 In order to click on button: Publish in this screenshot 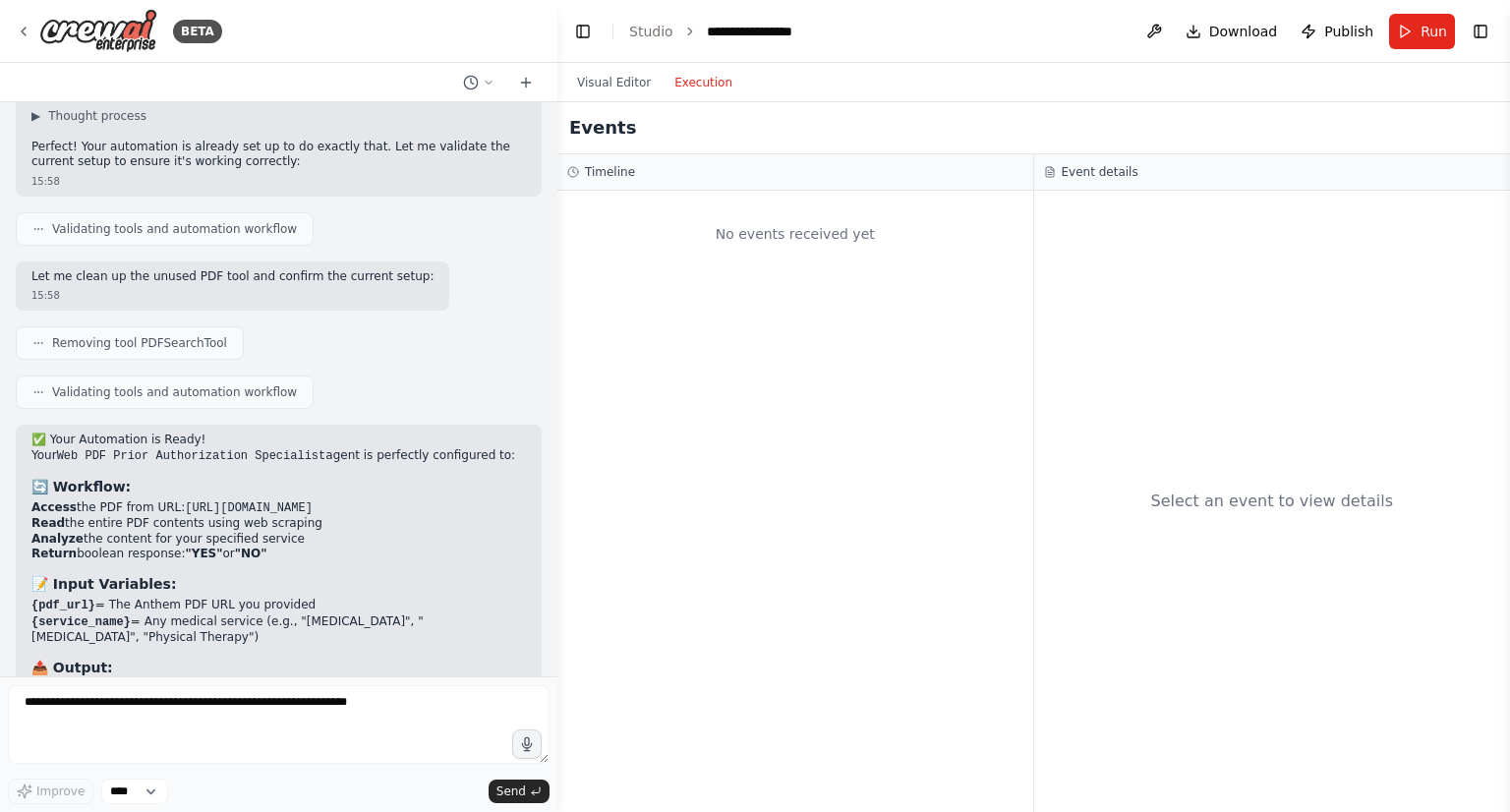, I will do `click(1337, 31)`.